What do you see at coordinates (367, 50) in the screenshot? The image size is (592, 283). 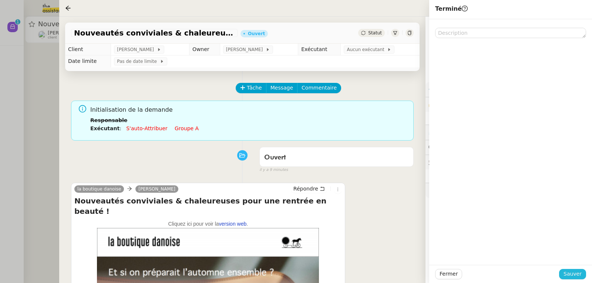 I see `span: Aucun exécutant` at bounding box center [367, 50].